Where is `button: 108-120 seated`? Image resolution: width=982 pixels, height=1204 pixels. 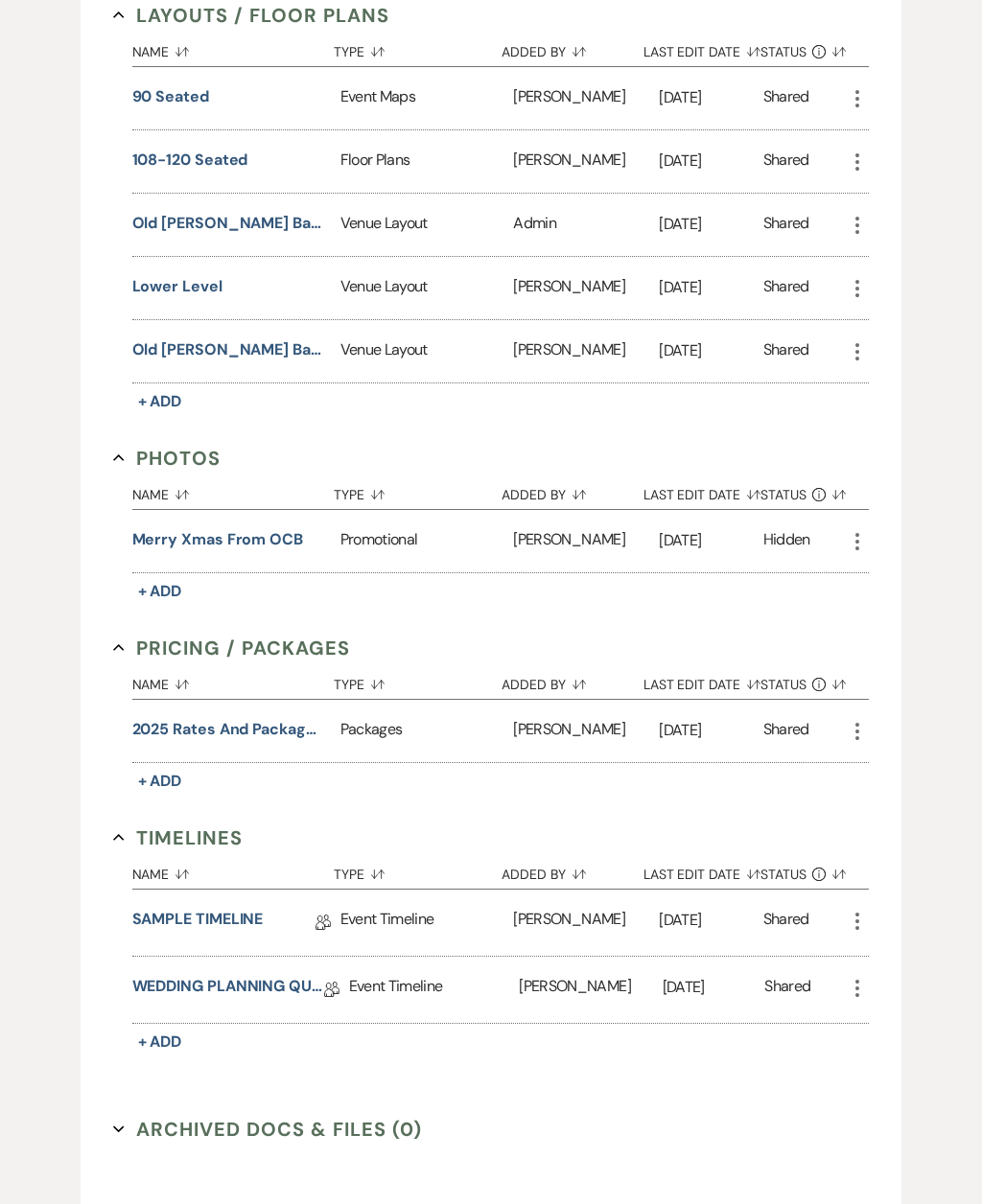 button: 108-120 seated is located at coordinates (190, 161).